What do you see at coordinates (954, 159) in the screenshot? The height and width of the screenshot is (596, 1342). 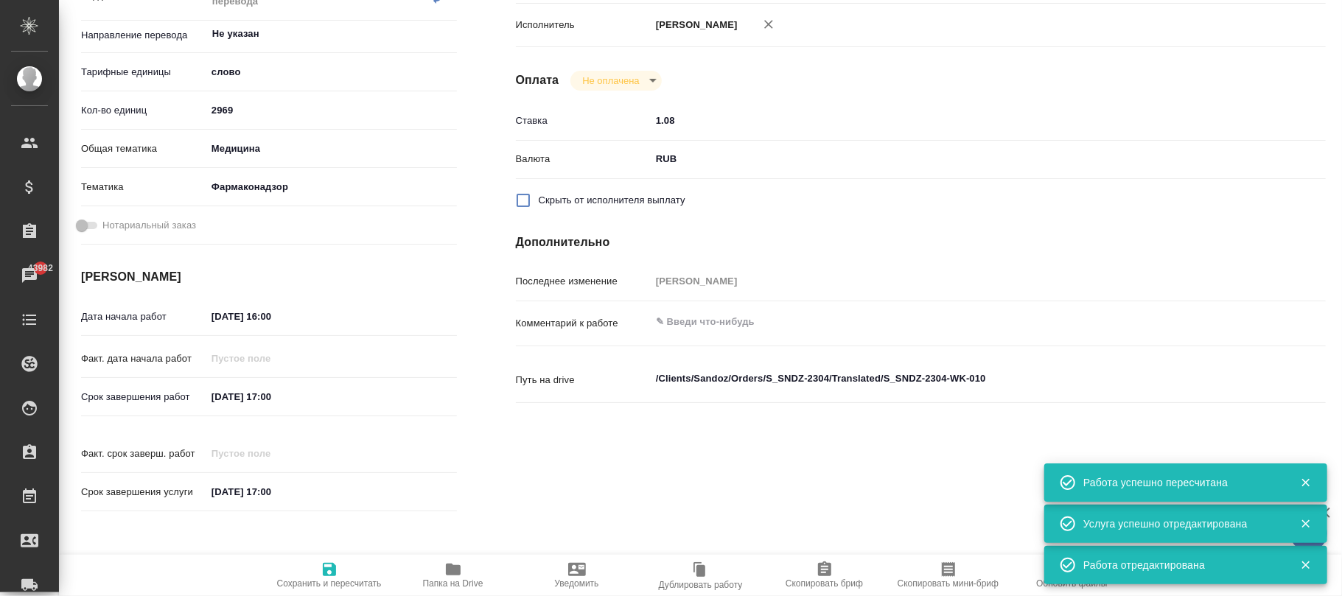 I see `div: RUB` at bounding box center [954, 159].